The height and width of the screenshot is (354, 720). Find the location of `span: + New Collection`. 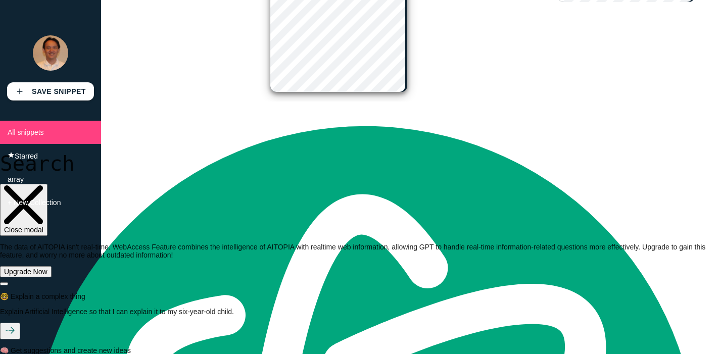

span: + New Collection is located at coordinates (34, 203).